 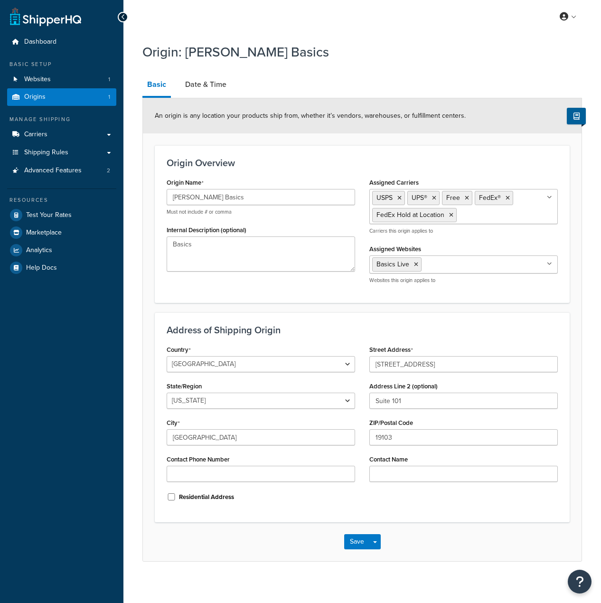 I want to click on label: Internal Description (optional), so click(x=206, y=230).